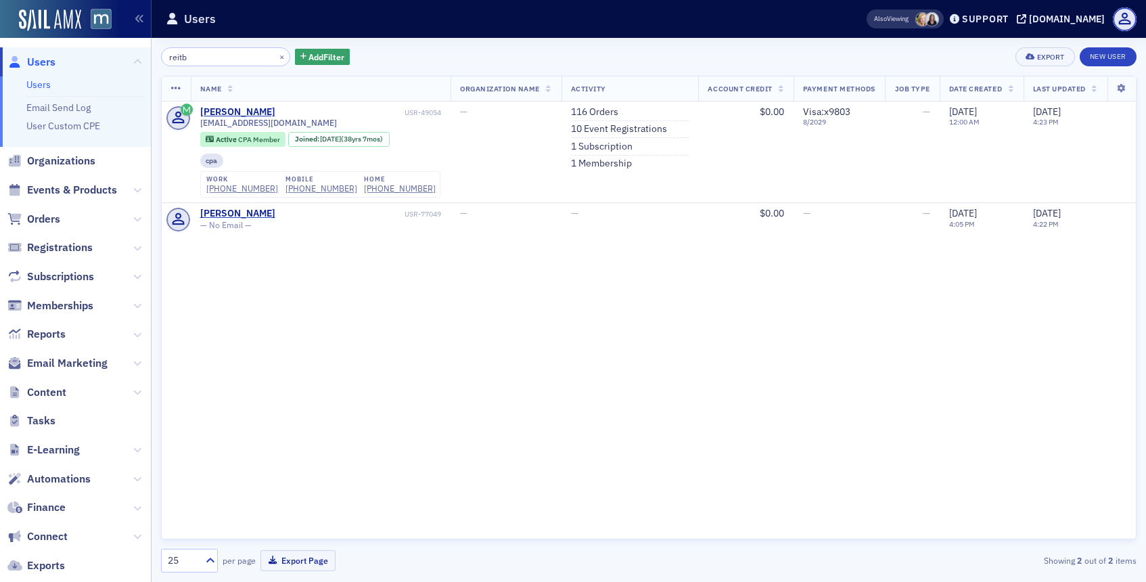 The width and height of the screenshot is (1146, 582). I want to click on span: Organizations, so click(61, 161).